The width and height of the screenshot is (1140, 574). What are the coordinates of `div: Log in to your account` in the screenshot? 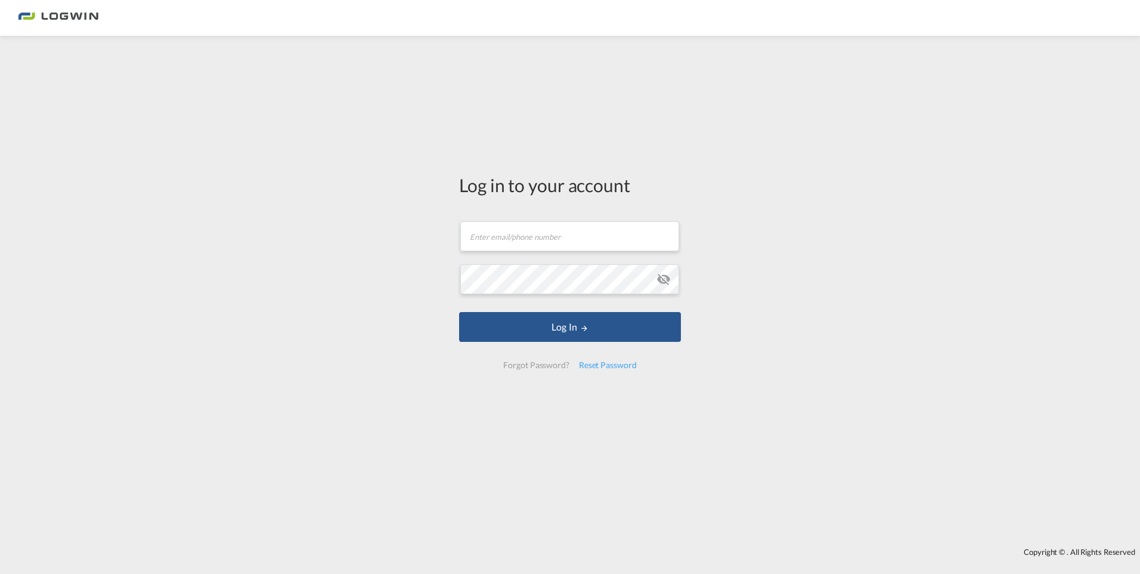 It's located at (570, 185).